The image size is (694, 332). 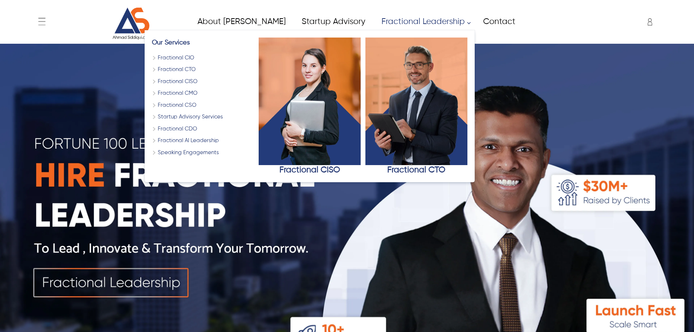 What do you see at coordinates (416, 106) in the screenshot?
I see `a: Fractional CTO` at bounding box center [416, 106].